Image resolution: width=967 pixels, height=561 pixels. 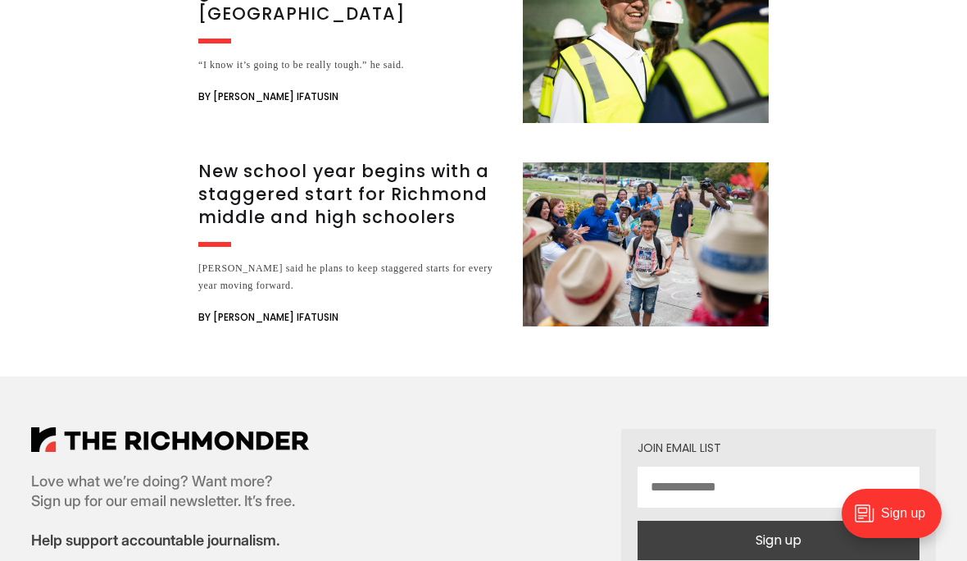 What do you see at coordinates (170, 439) in the screenshot?
I see `img: The Richmonder Logo` at bounding box center [170, 439].